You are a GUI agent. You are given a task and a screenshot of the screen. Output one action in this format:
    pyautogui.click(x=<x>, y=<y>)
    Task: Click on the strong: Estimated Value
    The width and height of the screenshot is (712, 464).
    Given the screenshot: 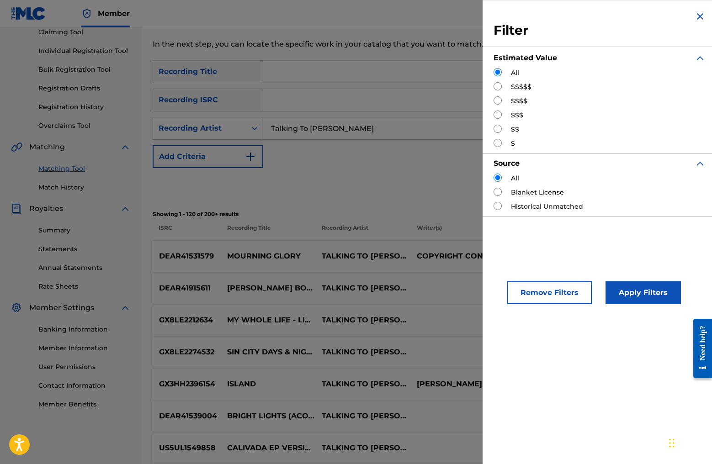 What is the action you would take?
    pyautogui.click(x=525, y=58)
    